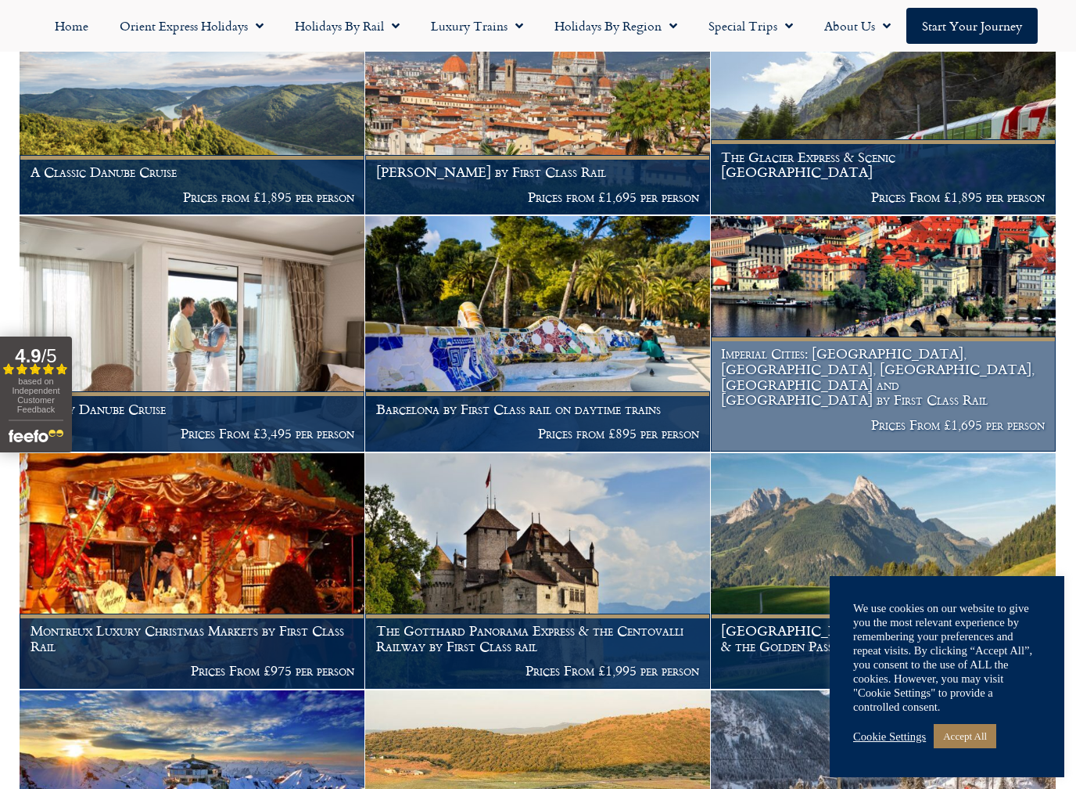 The width and height of the screenshot is (1076, 789). I want to click on h1: The Gotthard Panorama Express & the Centovalli Railway by First Class rail, so click(538, 638).